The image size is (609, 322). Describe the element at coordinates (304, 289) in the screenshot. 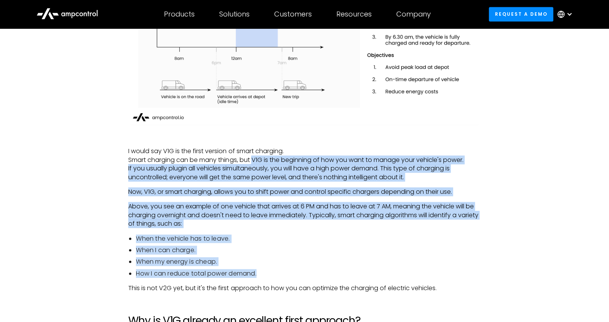

I see `p: This is not V2G yet, but it's the first approach to how you can optimize the charging of electric...` at that location.